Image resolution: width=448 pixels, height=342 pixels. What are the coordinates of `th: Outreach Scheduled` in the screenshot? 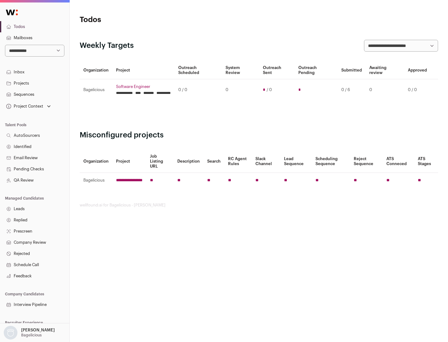 It's located at (198, 70).